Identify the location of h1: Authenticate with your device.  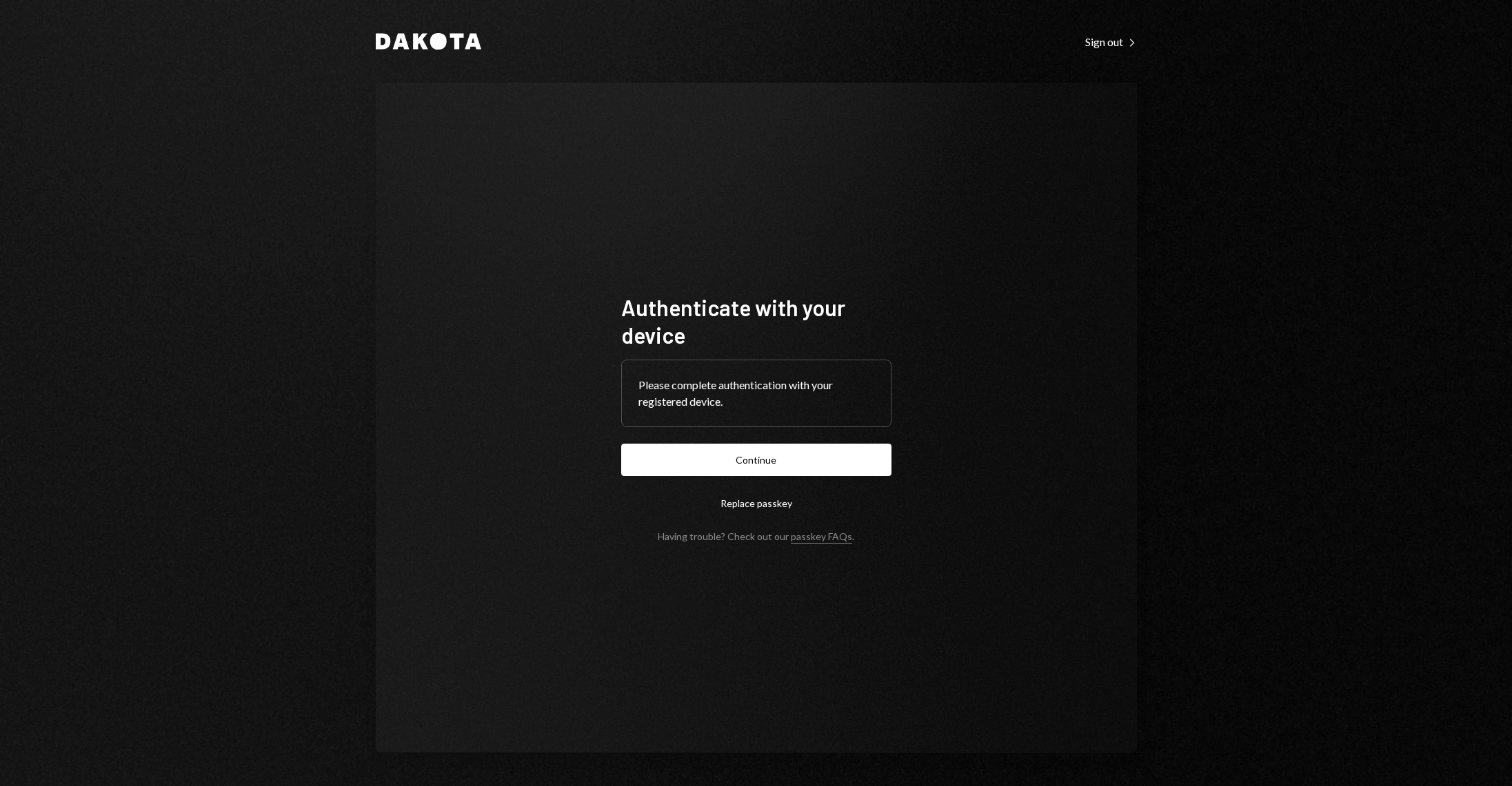
(756, 321).